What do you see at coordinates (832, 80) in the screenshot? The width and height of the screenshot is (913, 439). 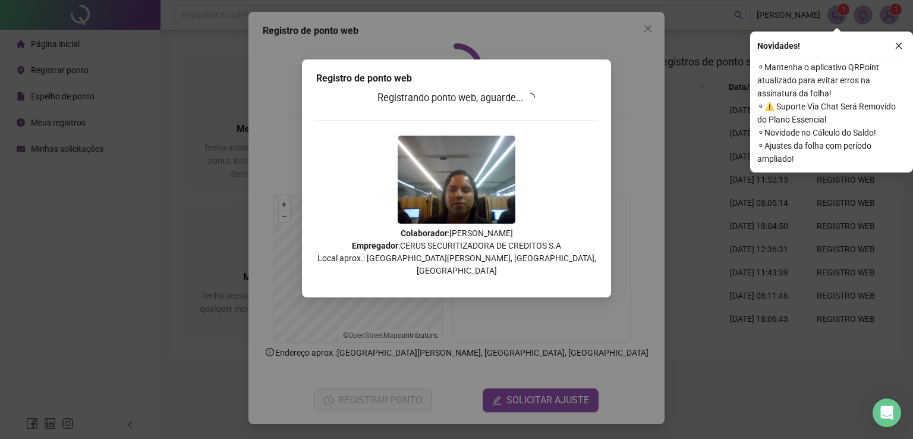 I see `span: ⚬ Mantenha o aplicativo QRPoint atualizado para evitar erros na assinatura da folha!` at bounding box center [832, 80].